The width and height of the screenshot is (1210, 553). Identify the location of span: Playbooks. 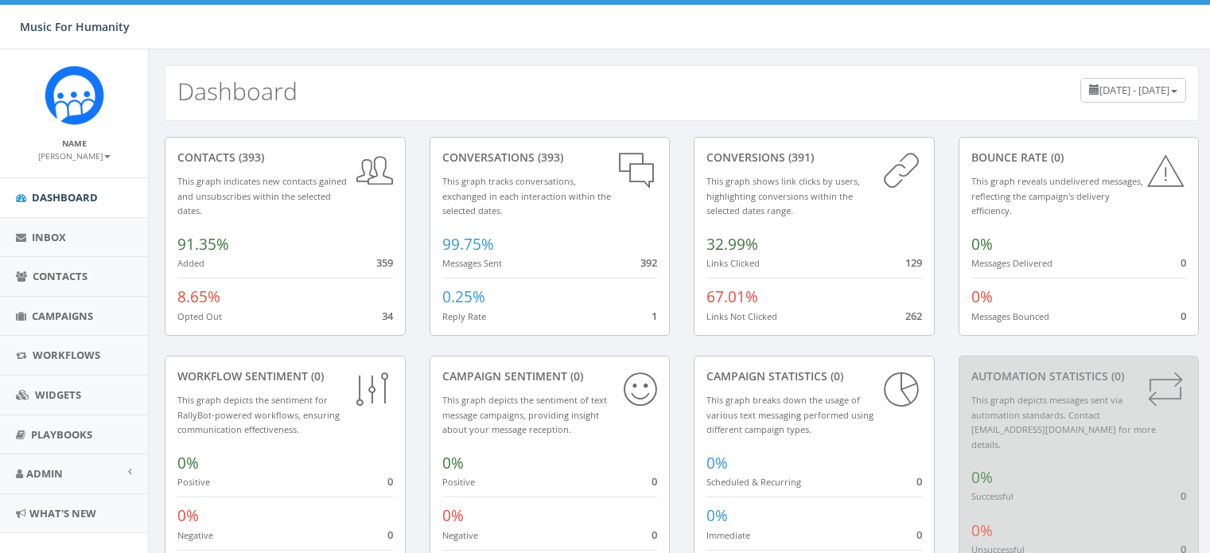
(61, 434).